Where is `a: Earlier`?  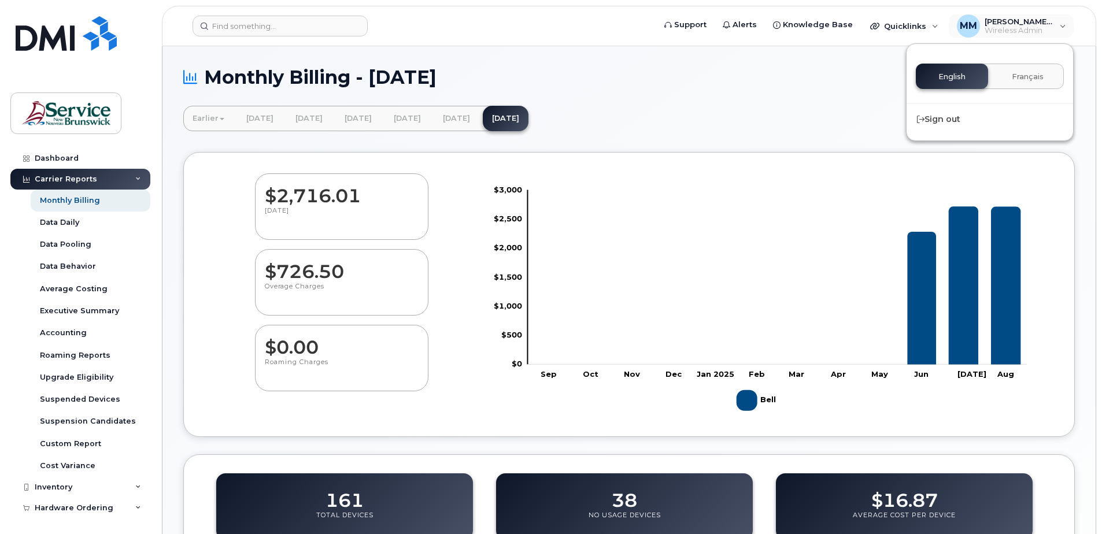 a: Earlier is located at coordinates (208, 118).